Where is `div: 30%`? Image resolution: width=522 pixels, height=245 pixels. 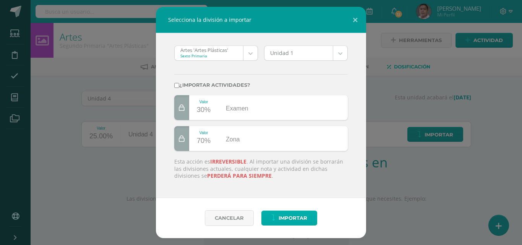 div: 30% is located at coordinates (204, 110).